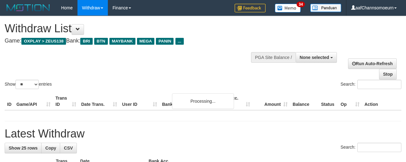  Describe the element at coordinates (134, 29) in the screenshot. I see `h1: Withdraw List` at that location.